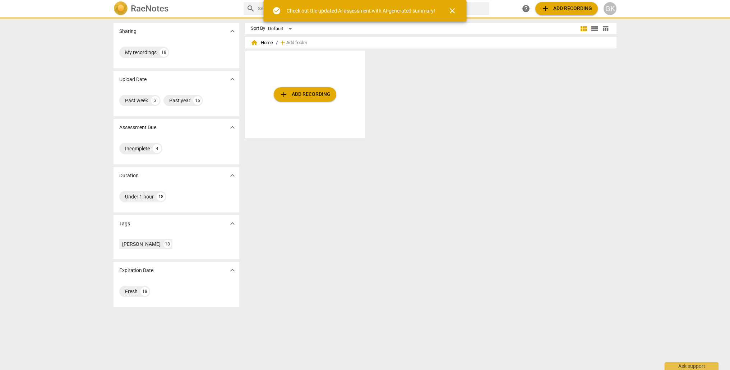 This screenshot has height=370, width=730. I want to click on span: Add folder, so click(297, 43).